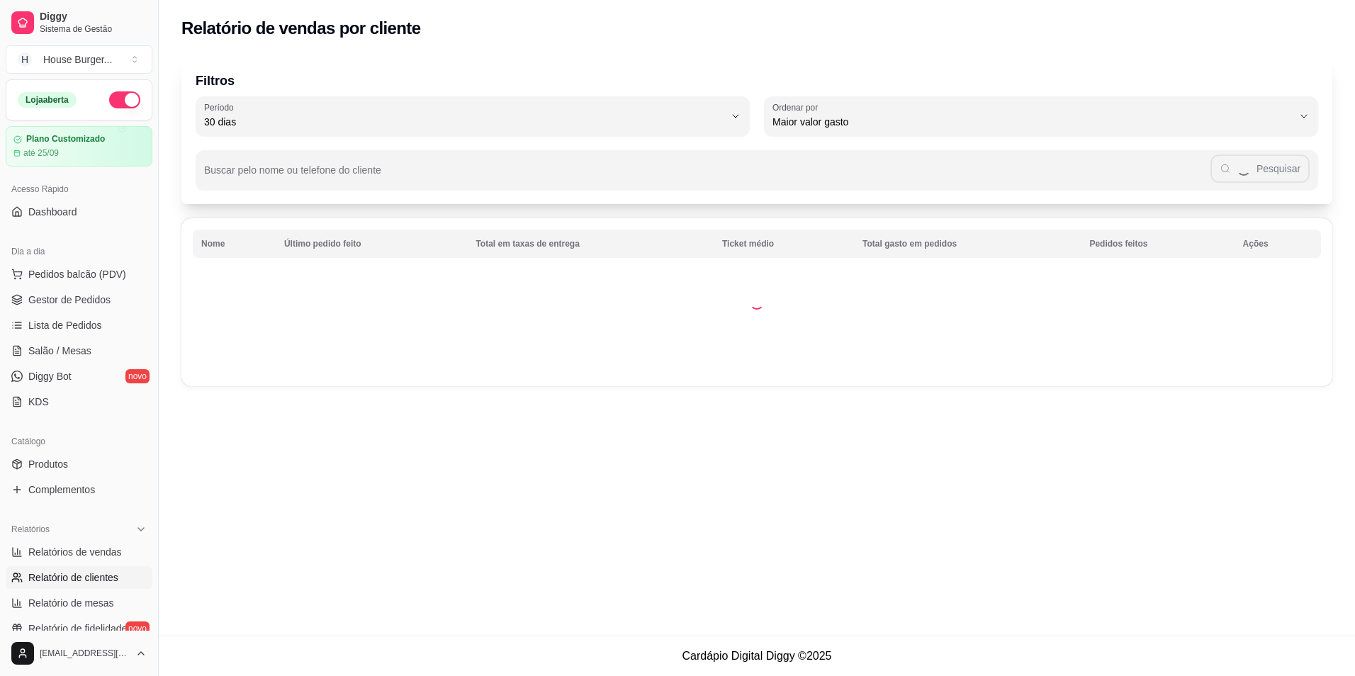  What do you see at coordinates (79, 252) in the screenshot?
I see `div: Dia a dia` at bounding box center [79, 252].